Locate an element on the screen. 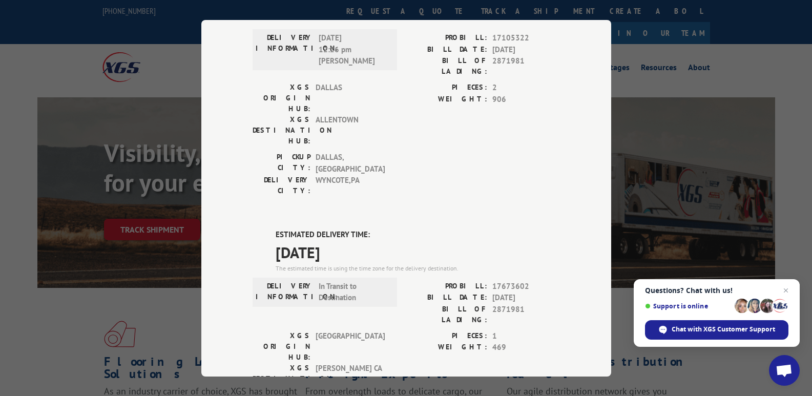 The image size is (812, 396). span: 906 is located at coordinates (526, 99).